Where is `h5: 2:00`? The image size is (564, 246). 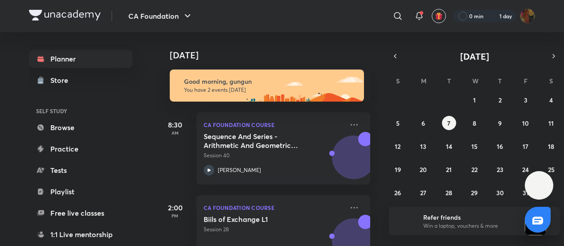
h5: 2:00 is located at coordinates (175, 208).